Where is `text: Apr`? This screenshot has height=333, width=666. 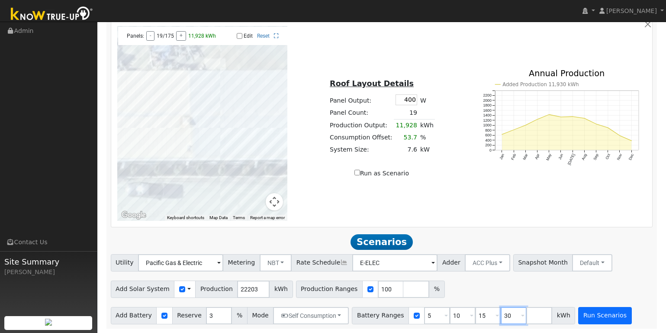
text: Apr is located at coordinates (537, 156).